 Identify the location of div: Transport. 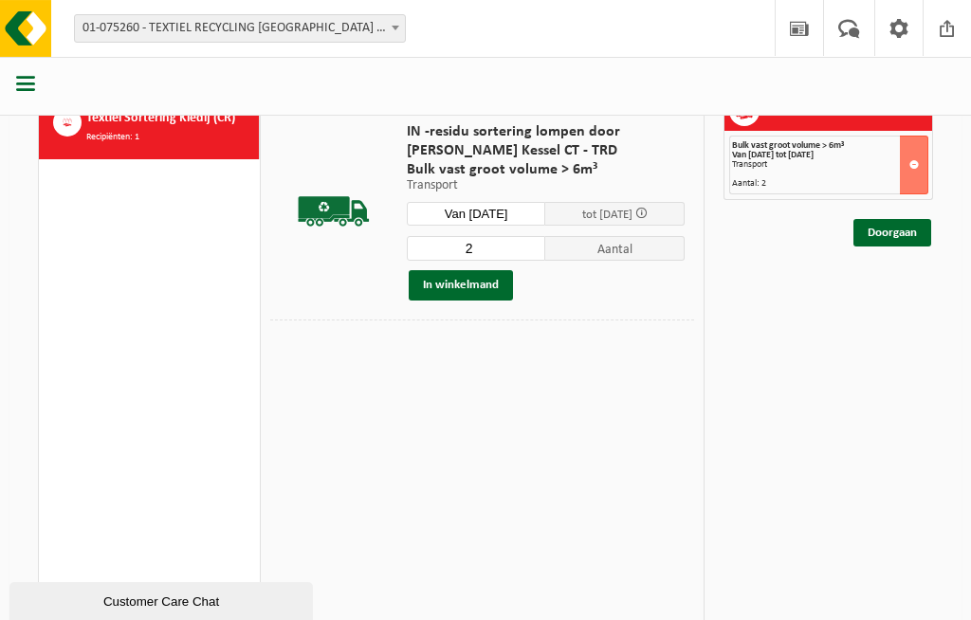
(829, 165).